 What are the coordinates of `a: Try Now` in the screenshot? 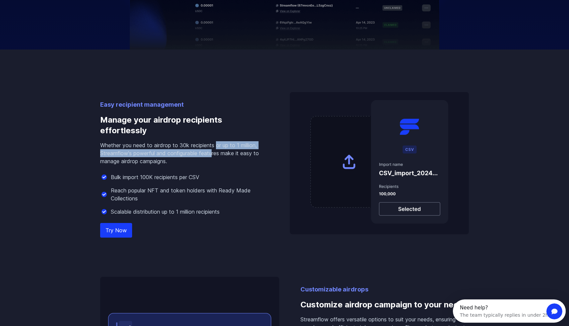 It's located at (116, 231).